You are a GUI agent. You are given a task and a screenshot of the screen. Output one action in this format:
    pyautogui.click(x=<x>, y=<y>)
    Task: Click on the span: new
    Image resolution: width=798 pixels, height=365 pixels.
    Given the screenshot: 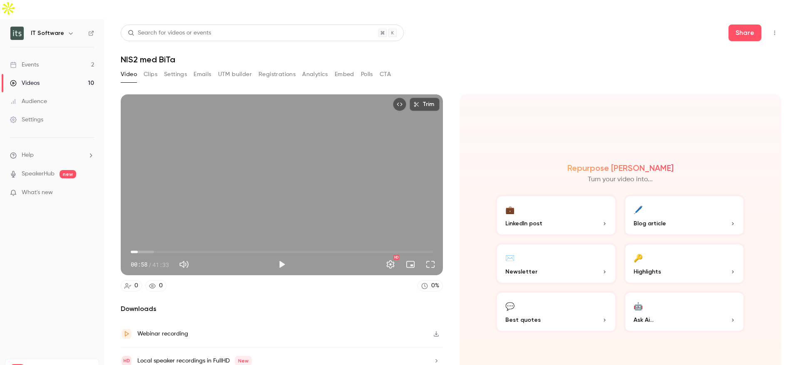 What is the action you would take?
    pyautogui.click(x=68, y=174)
    